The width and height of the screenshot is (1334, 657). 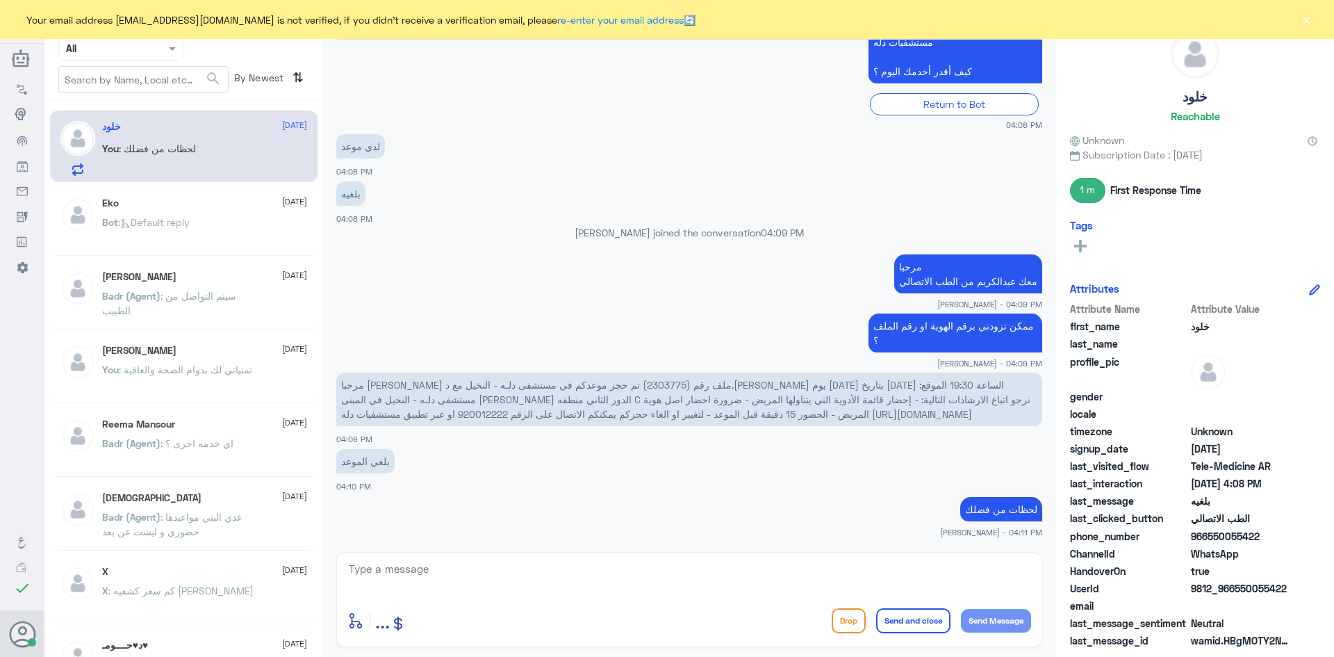 What do you see at coordinates (1129, 518) in the screenshot?
I see `span: last_clicked_button` at bounding box center [1129, 518].